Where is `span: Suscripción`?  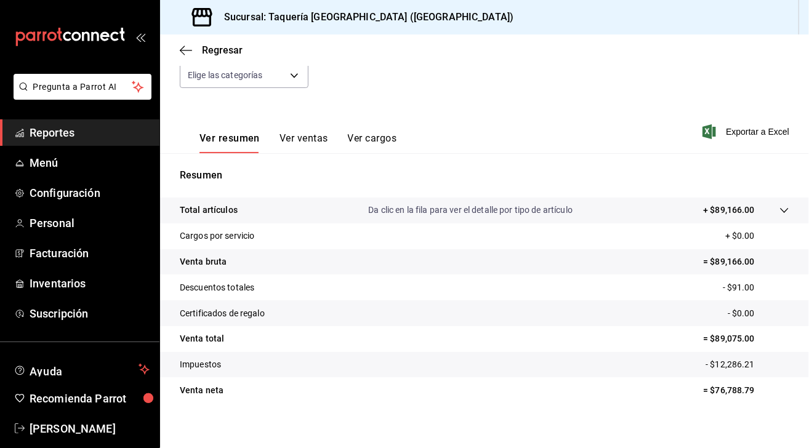 span: Suscripción is located at coordinates (89, 314).